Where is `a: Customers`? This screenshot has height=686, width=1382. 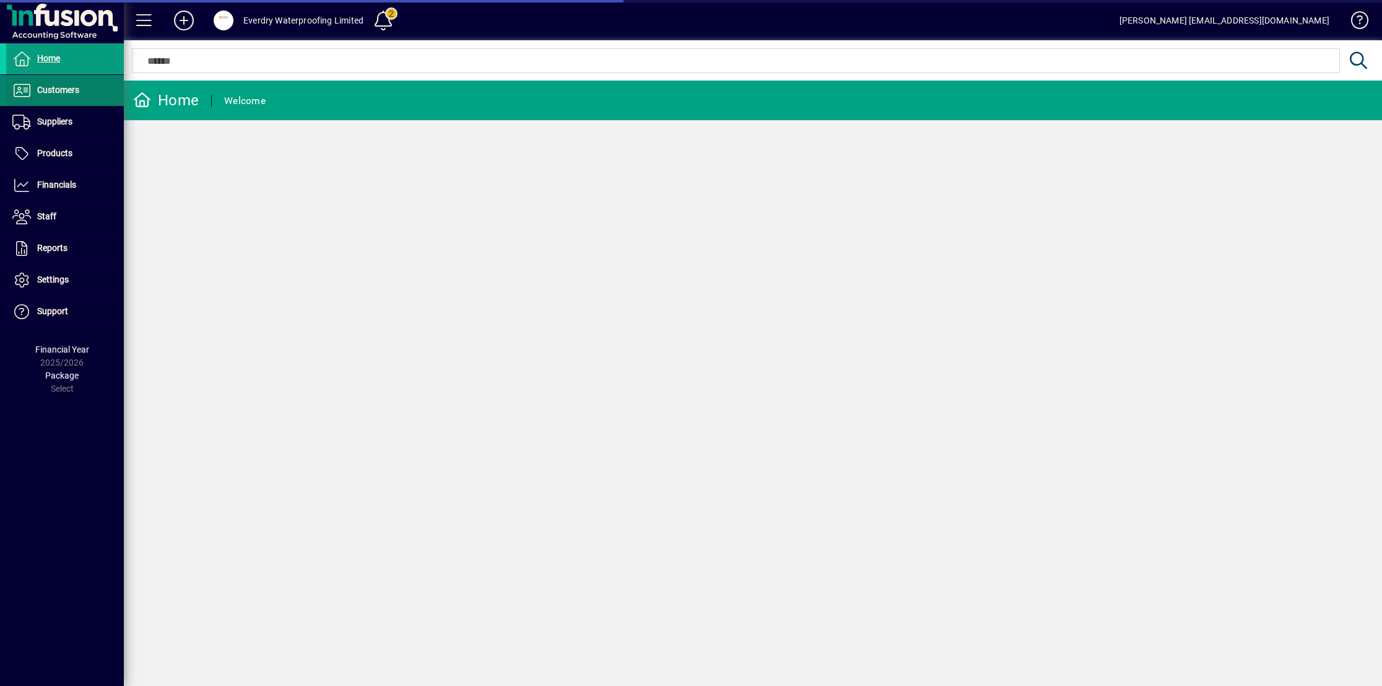
a: Customers is located at coordinates (65, 90).